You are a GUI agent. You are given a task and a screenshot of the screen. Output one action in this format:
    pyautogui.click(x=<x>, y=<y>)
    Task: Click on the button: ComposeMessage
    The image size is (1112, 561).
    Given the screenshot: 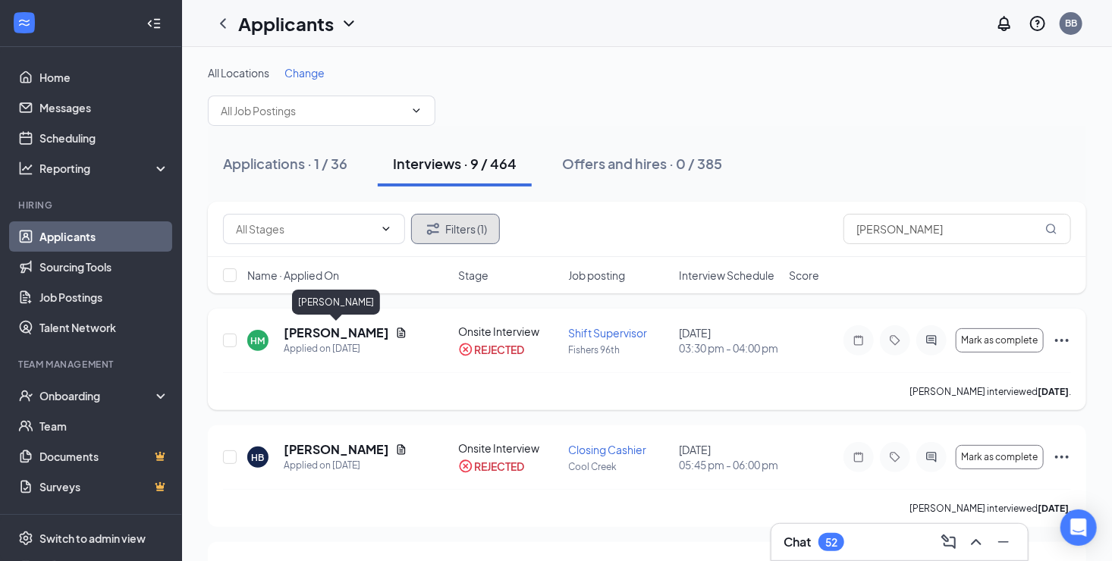 What is the action you would take?
    pyautogui.click(x=949, y=542)
    